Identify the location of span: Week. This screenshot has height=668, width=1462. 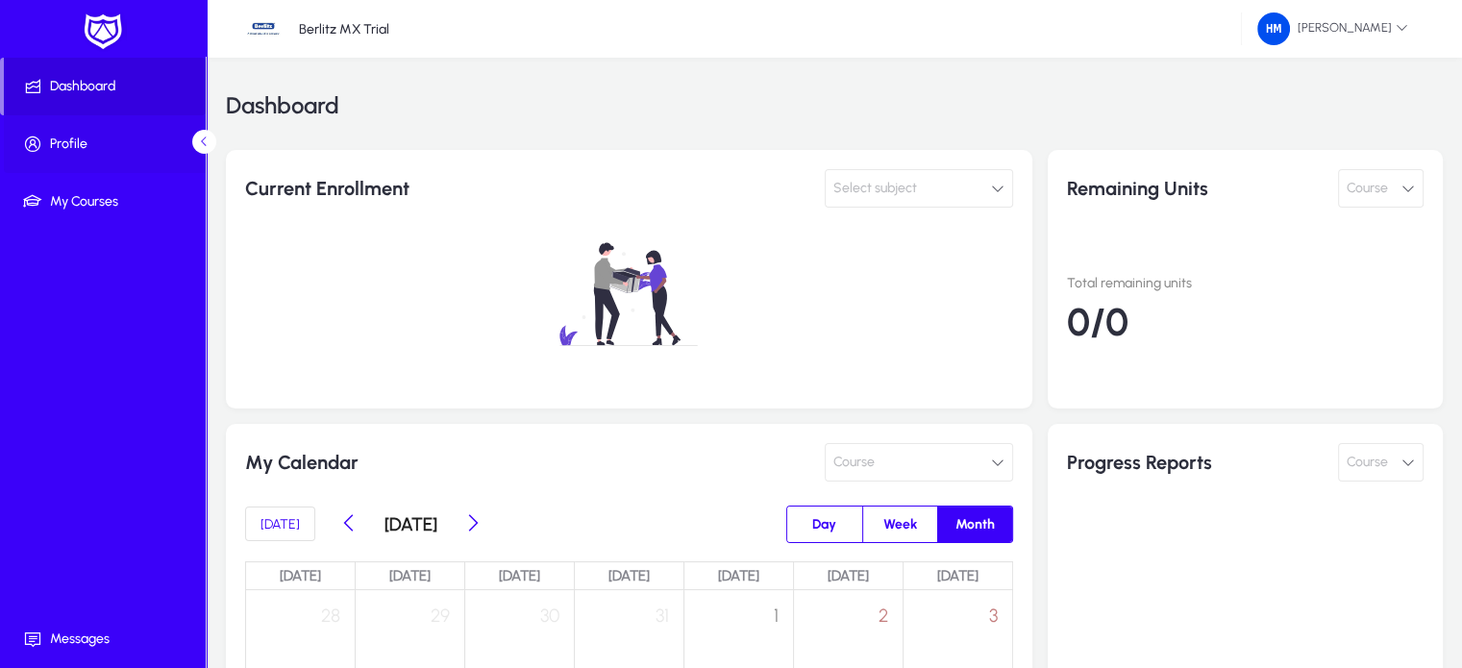
(900, 524).